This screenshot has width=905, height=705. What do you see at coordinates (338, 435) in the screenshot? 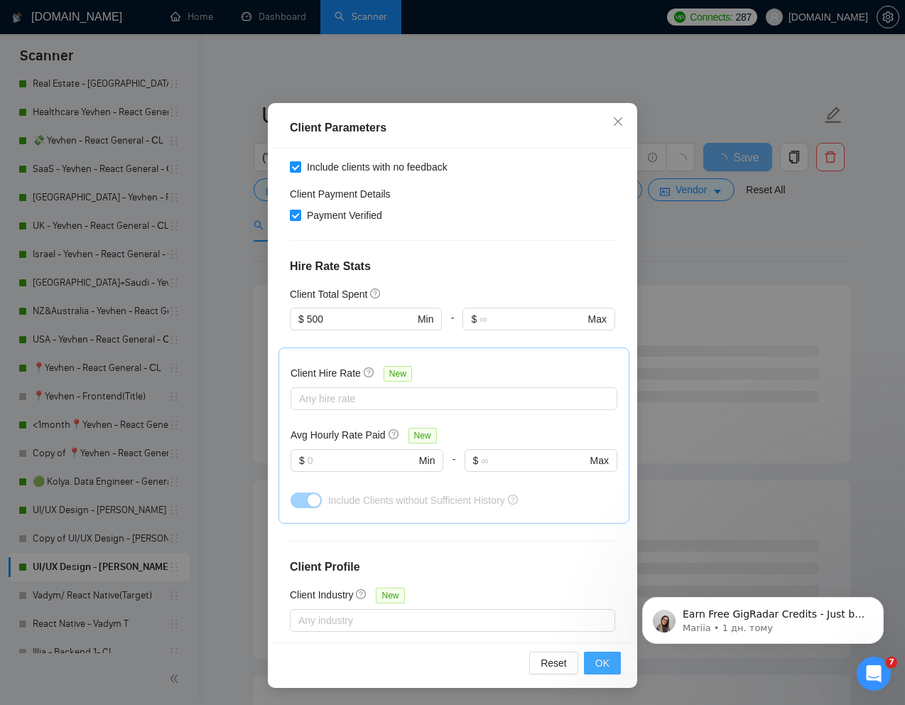
I see `h5: Avg Hourly Rate Paid` at bounding box center [338, 435].